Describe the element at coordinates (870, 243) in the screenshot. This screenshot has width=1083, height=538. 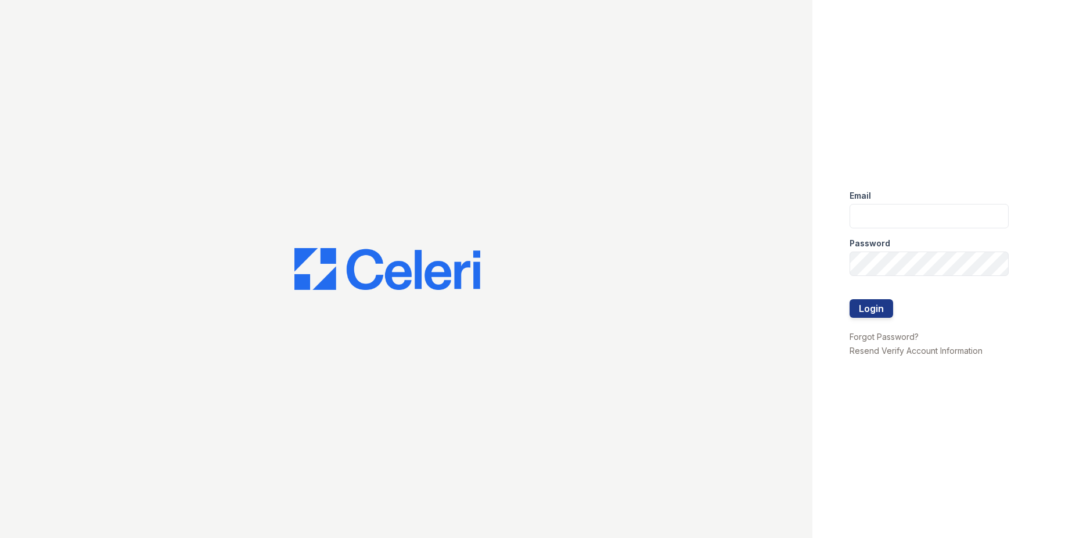
I see `label: Password` at that location.